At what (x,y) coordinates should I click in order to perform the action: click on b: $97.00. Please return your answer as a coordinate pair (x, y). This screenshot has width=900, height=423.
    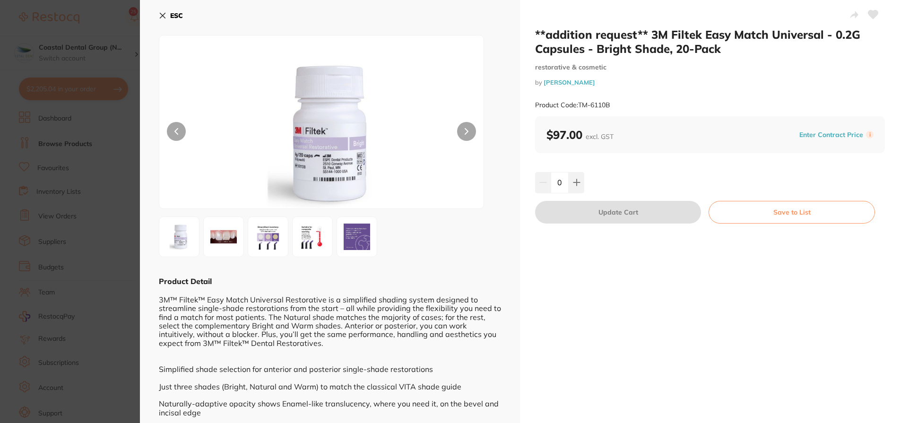
    Looking at the image, I should click on (580, 135).